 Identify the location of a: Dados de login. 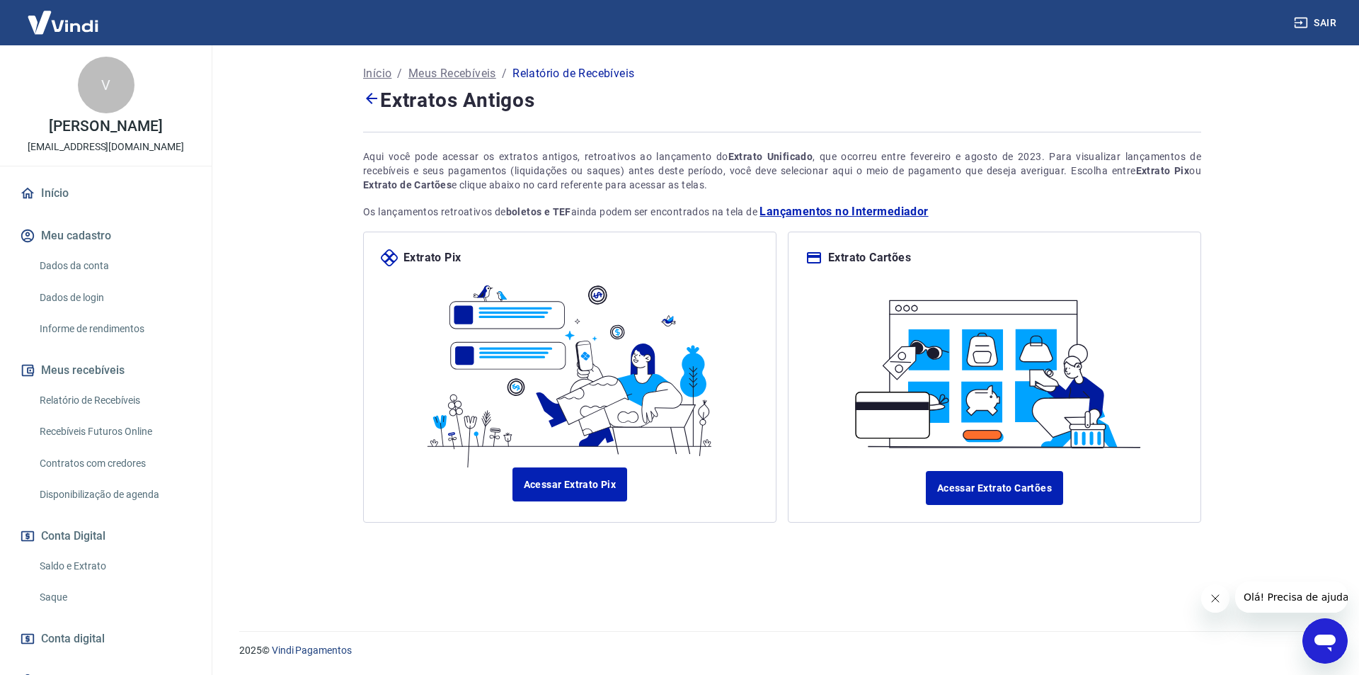
(114, 297).